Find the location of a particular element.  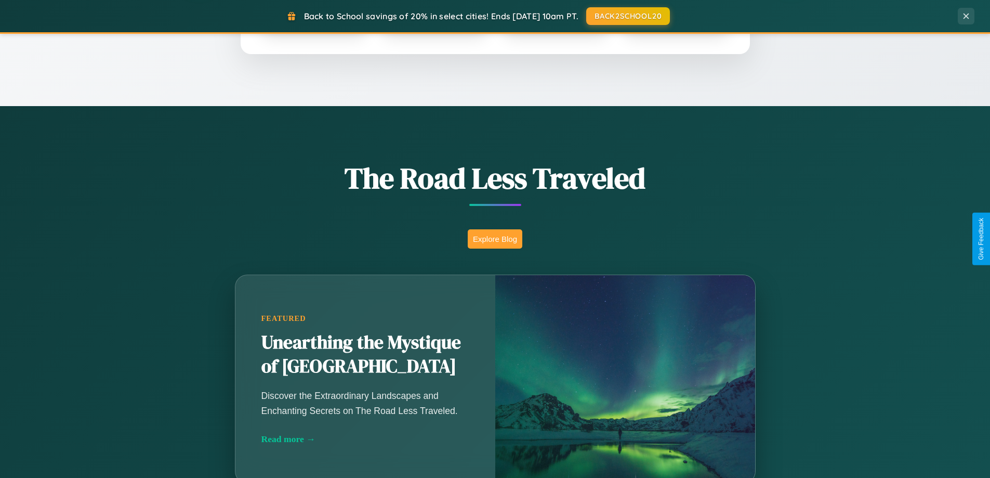

div: Featured is located at coordinates (365, 318).